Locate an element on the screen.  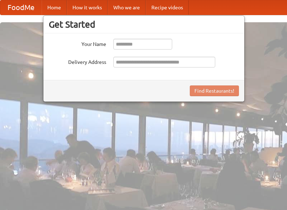
label: Delivery Address is located at coordinates (78, 61).